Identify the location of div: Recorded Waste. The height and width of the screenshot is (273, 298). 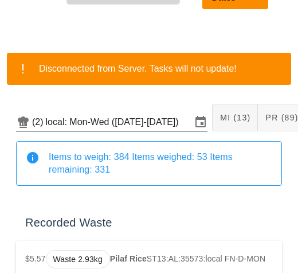
(149, 223).